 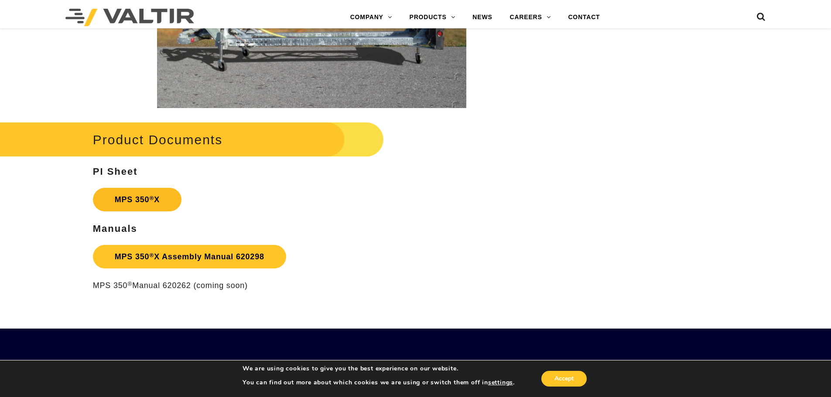 What do you see at coordinates (482, 17) in the screenshot?
I see `a: NEWS` at bounding box center [482, 17].